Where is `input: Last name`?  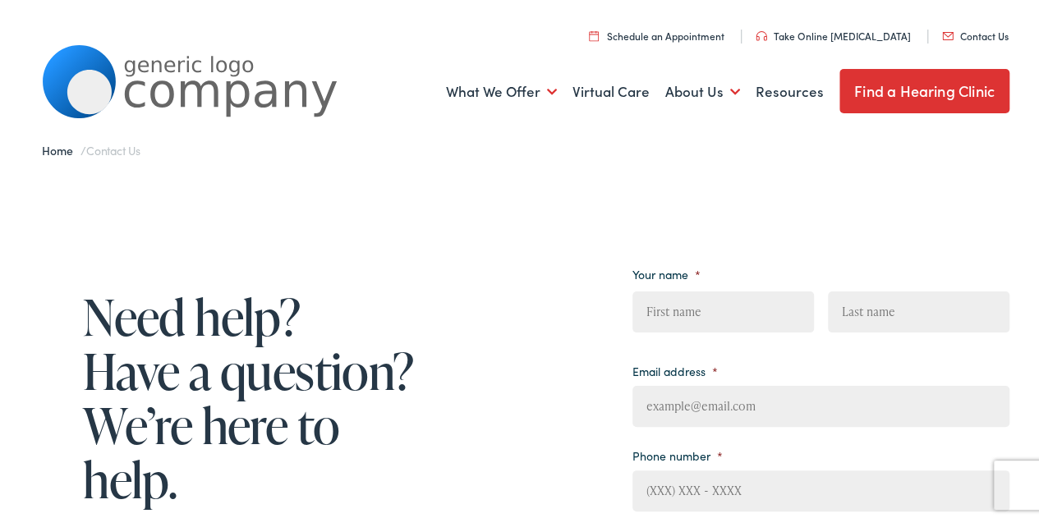 input: Last name is located at coordinates (918, 309).